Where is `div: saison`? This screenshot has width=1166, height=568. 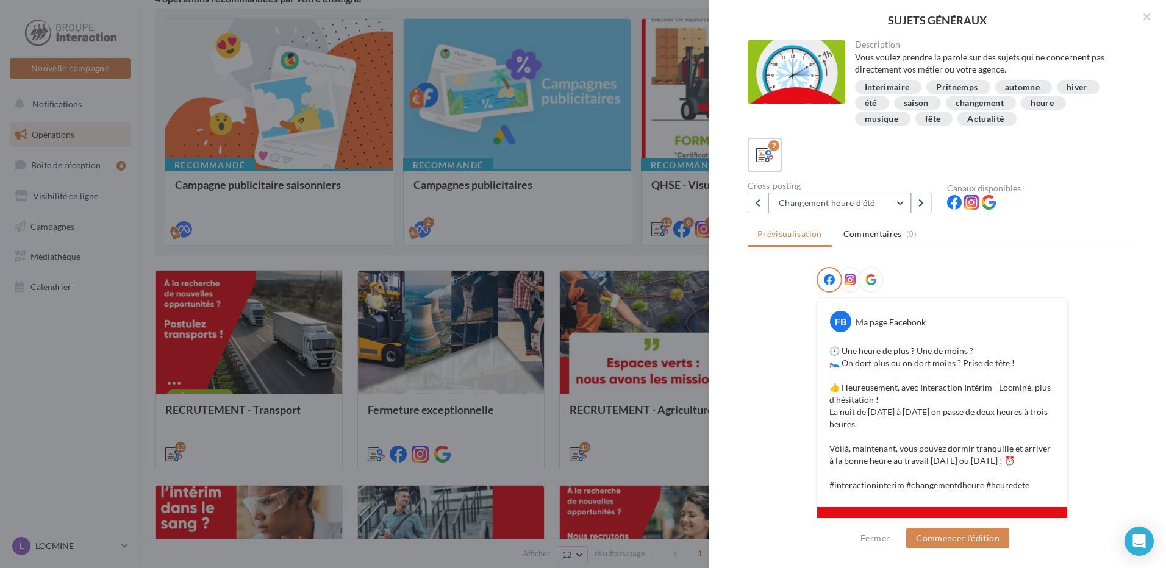
div: saison is located at coordinates (916, 103).